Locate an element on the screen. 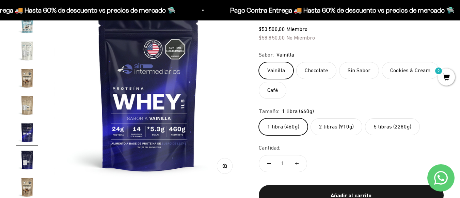 This screenshot has width=460, height=198. button: Ir al artículo 17 is located at coordinates (27, 106).